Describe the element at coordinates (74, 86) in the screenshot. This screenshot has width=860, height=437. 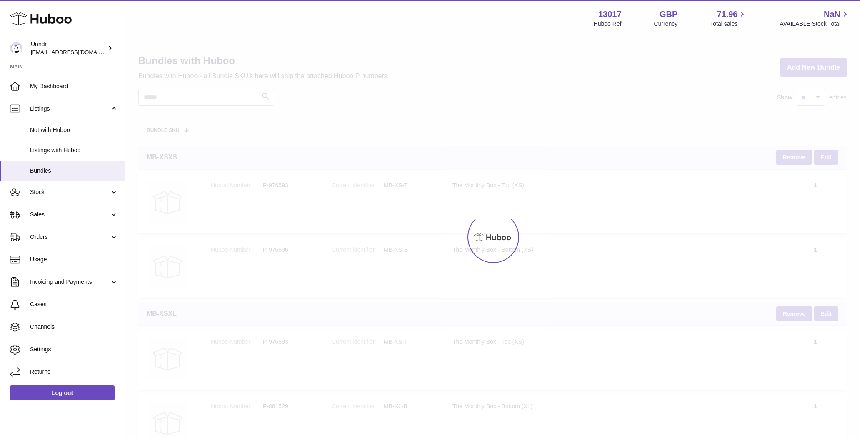
I see `span: My Dashboard` at that location.